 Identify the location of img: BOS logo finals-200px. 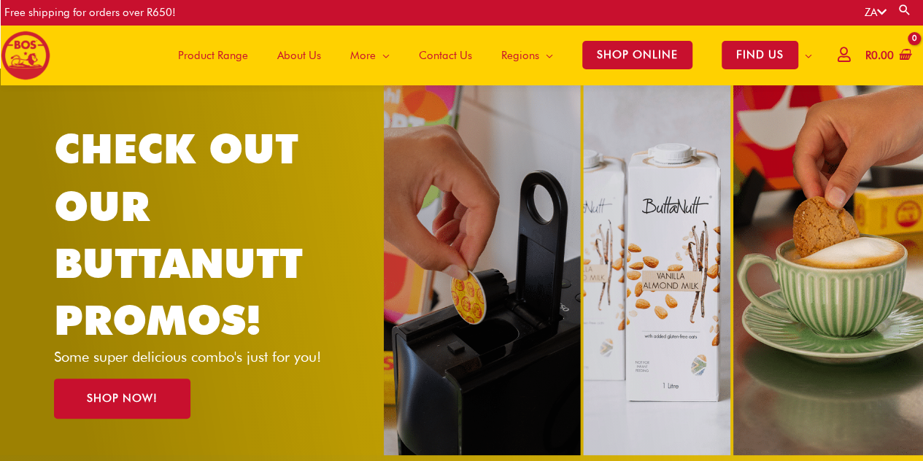
(26, 55).